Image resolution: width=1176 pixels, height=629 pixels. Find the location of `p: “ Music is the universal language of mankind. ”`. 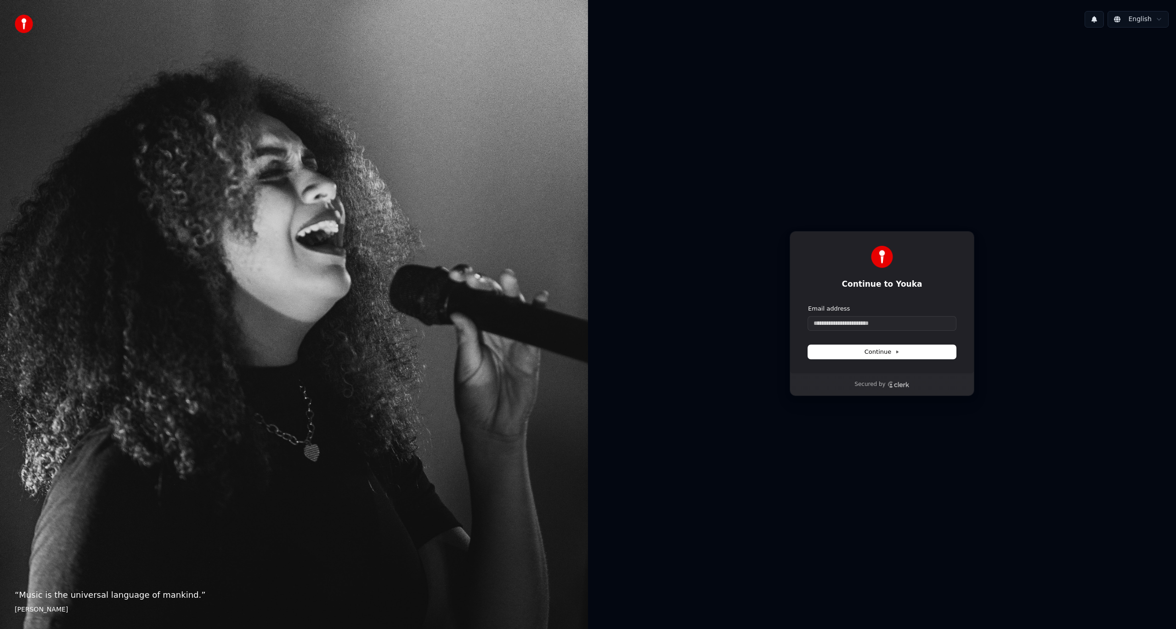

p: “ Music is the universal language of mankind. ” is located at coordinates (294, 595).